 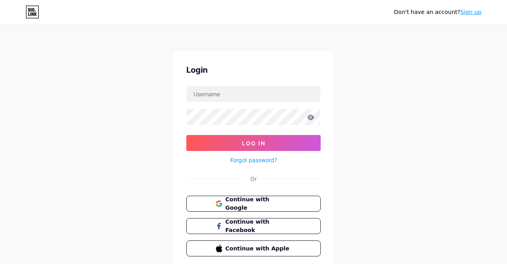 What do you see at coordinates (253, 160) in the screenshot?
I see `a: Forgot password?` at bounding box center [253, 160].